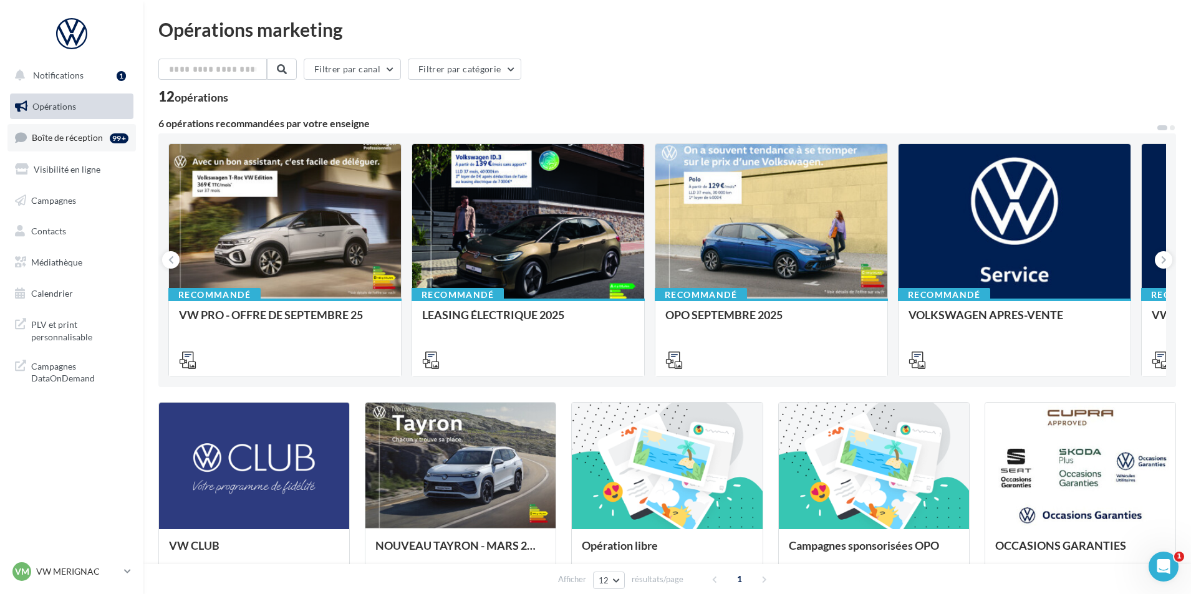 This screenshot has width=1191, height=594. What do you see at coordinates (72, 170) in the screenshot?
I see `a: Visibilité en ligne` at bounding box center [72, 170].